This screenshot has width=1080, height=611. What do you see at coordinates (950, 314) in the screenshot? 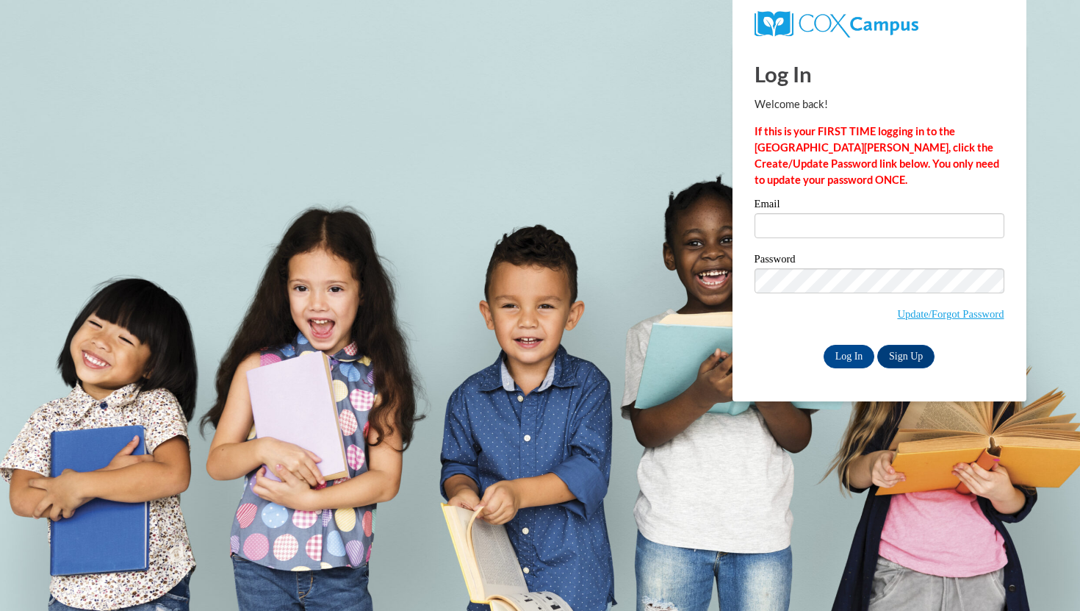
I see `a: Update/Forgot Password` at bounding box center [950, 314].